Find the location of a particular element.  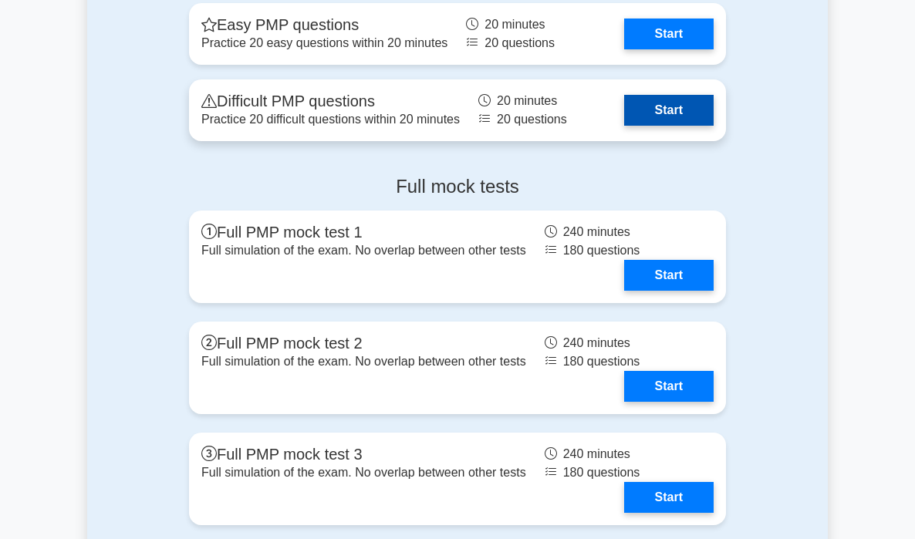

h4: Full mock tests is located at coordinates (458, 187).